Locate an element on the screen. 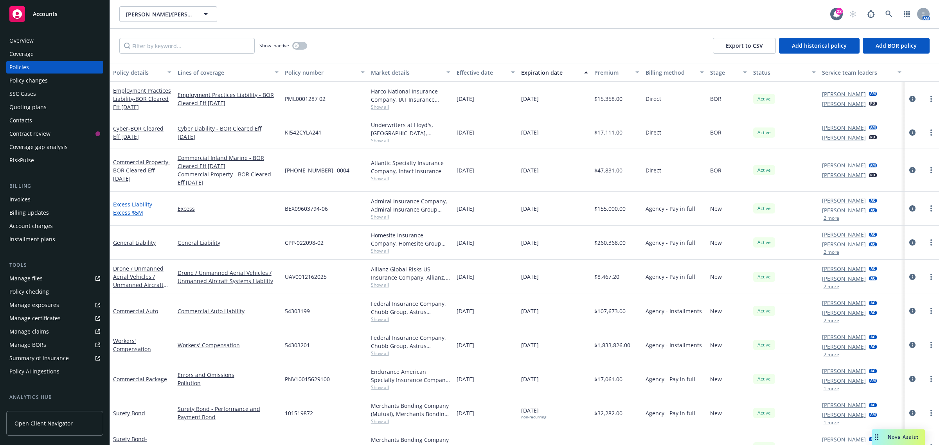  div: Installment plans is located at coordinates (32, 239).